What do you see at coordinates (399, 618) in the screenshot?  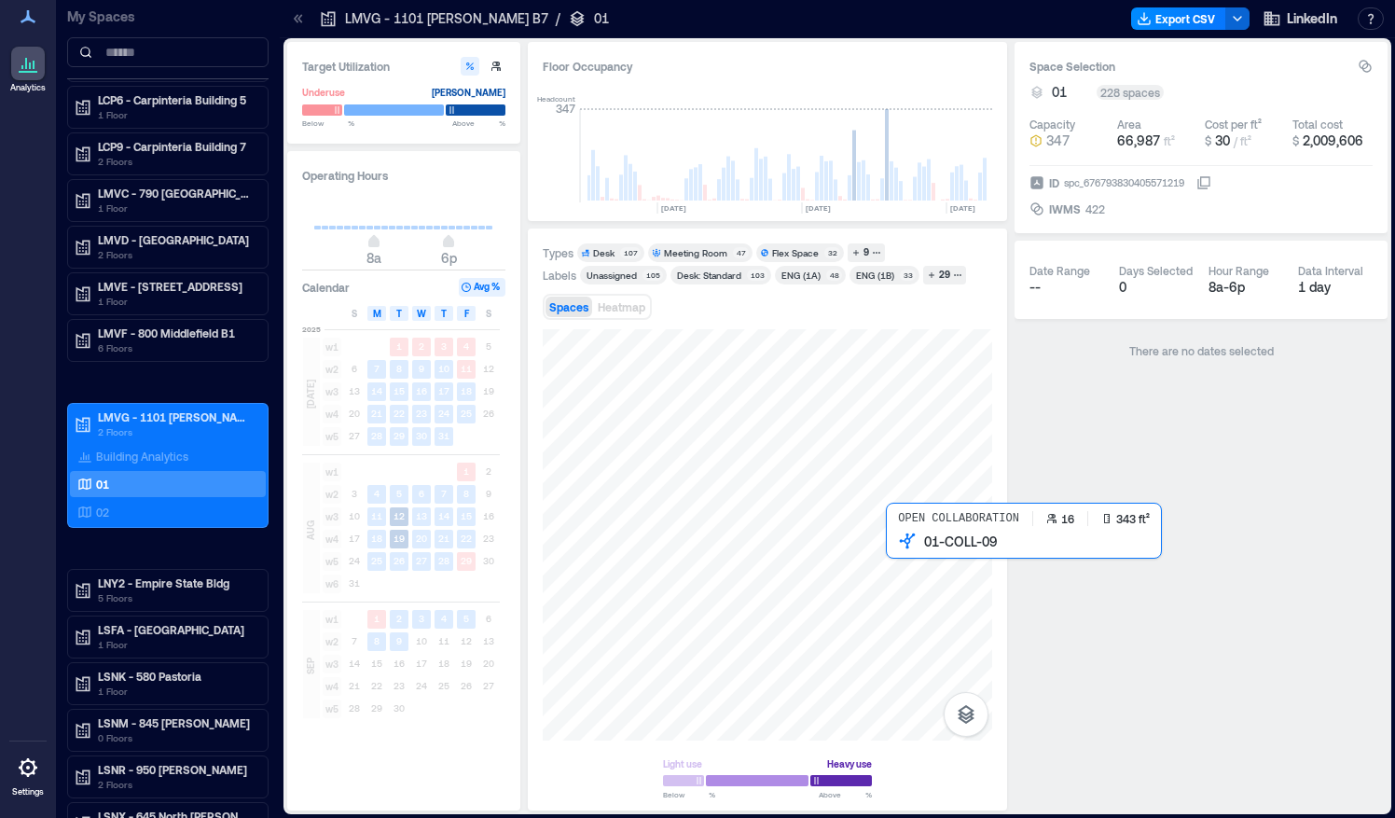 I see `text: 2` at bounding box center [399, 618].